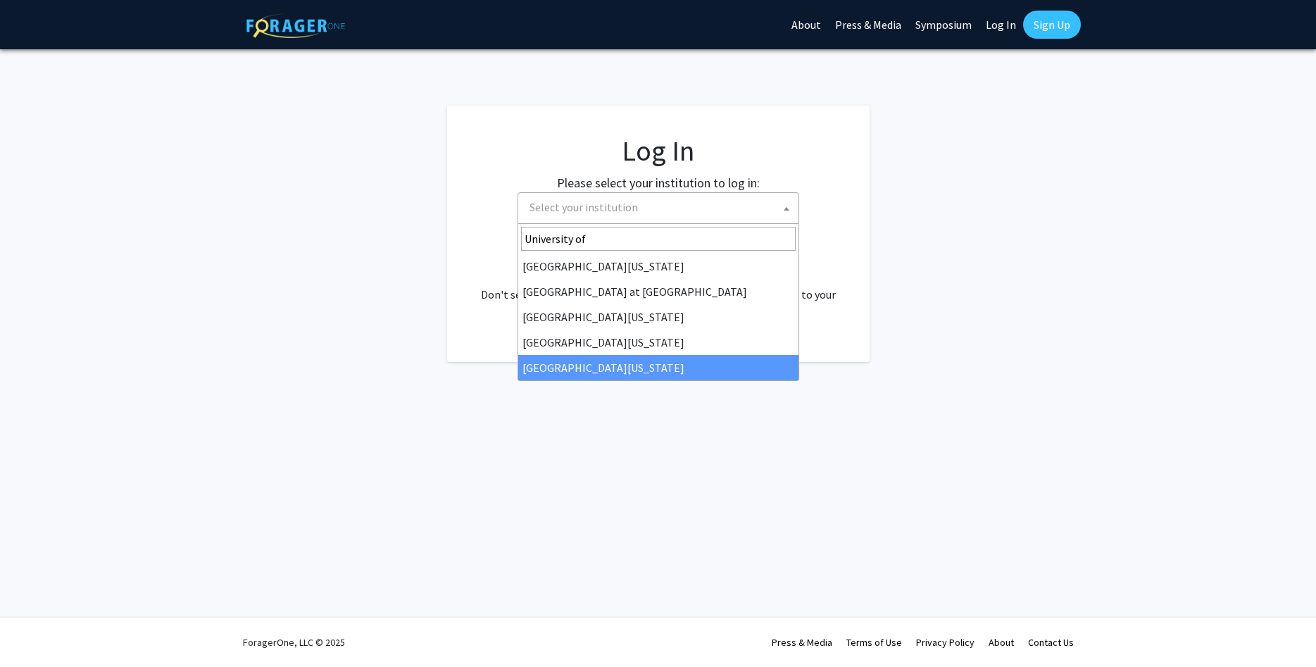  Describe the element at coordinates (1051, 642) in the screenshot. I see `a: Contact Us` at that location.